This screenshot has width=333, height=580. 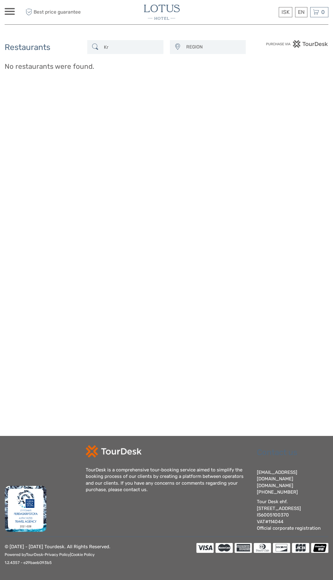 What do you see at coordinates (26, 508) in the screenshot?
I see `img: fms.png` at bounding box center [26, 508].